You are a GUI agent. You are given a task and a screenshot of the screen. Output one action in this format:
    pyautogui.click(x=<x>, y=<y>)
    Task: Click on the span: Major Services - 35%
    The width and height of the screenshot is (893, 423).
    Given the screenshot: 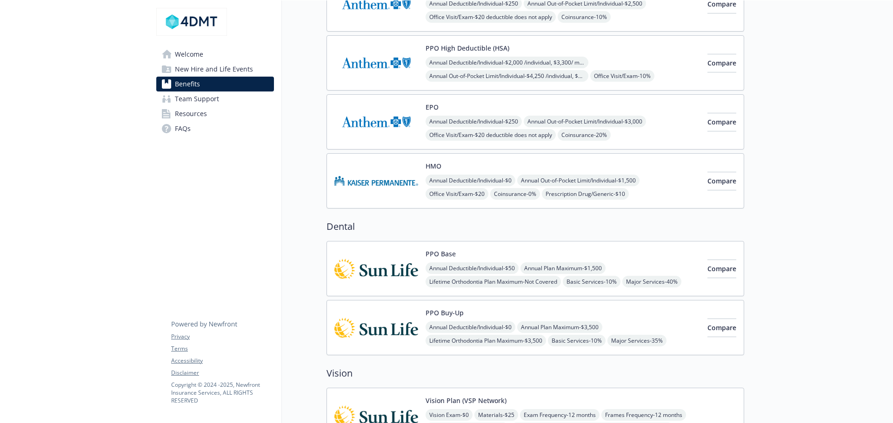 What is the action you would take?
    pyautogui.click(x=636, y=341)
    